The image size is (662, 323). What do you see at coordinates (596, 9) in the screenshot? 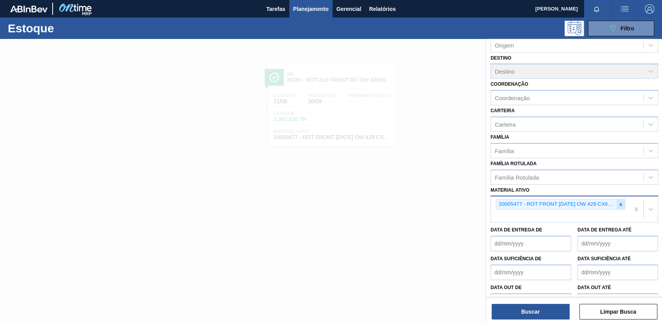
I see `button: Notificações` at bounding box center [596, 9].